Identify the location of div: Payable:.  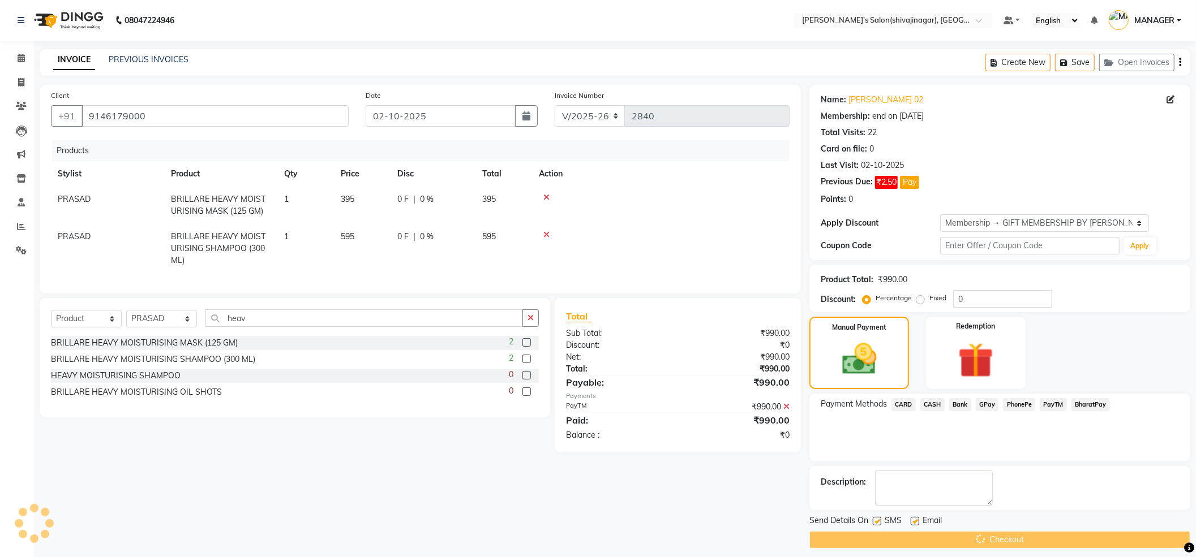
(617, 383).